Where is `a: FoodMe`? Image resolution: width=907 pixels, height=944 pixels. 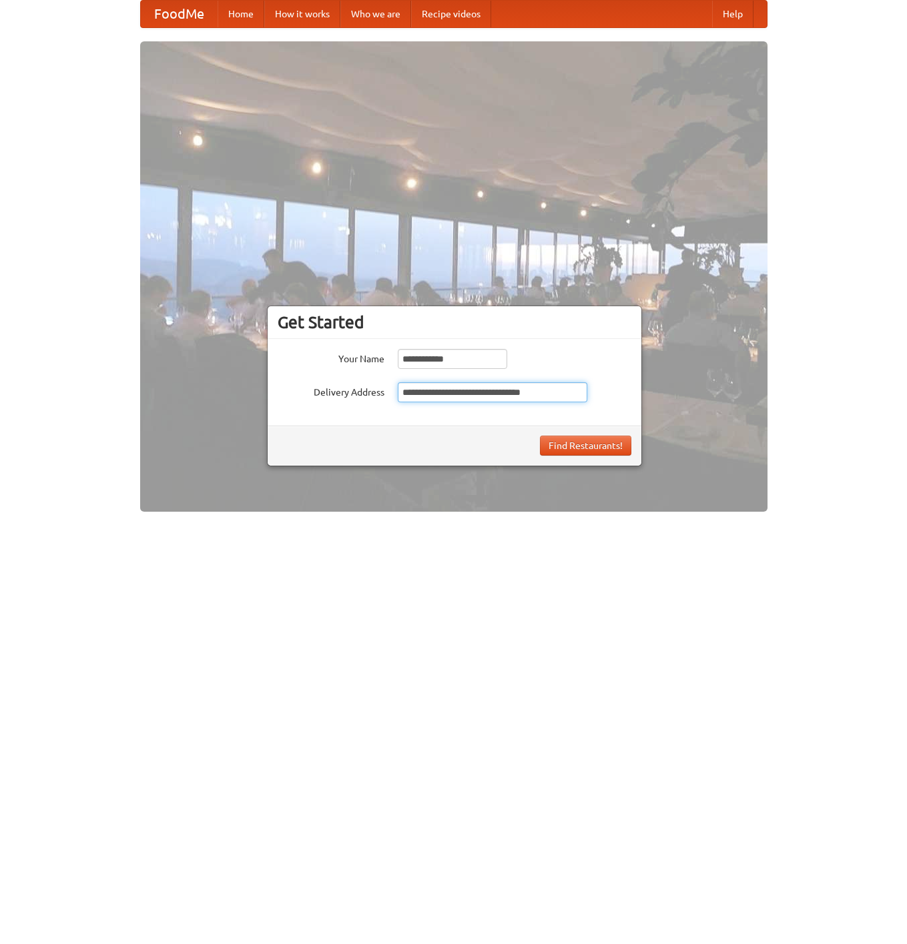 a: FoodMe is located at coordinates (179, 14).